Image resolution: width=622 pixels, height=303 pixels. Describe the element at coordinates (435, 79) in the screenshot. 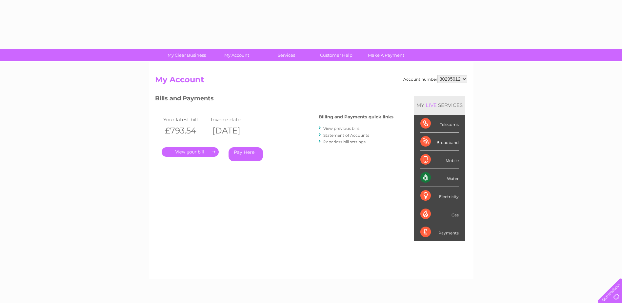

I see `div: Account number` at that location.